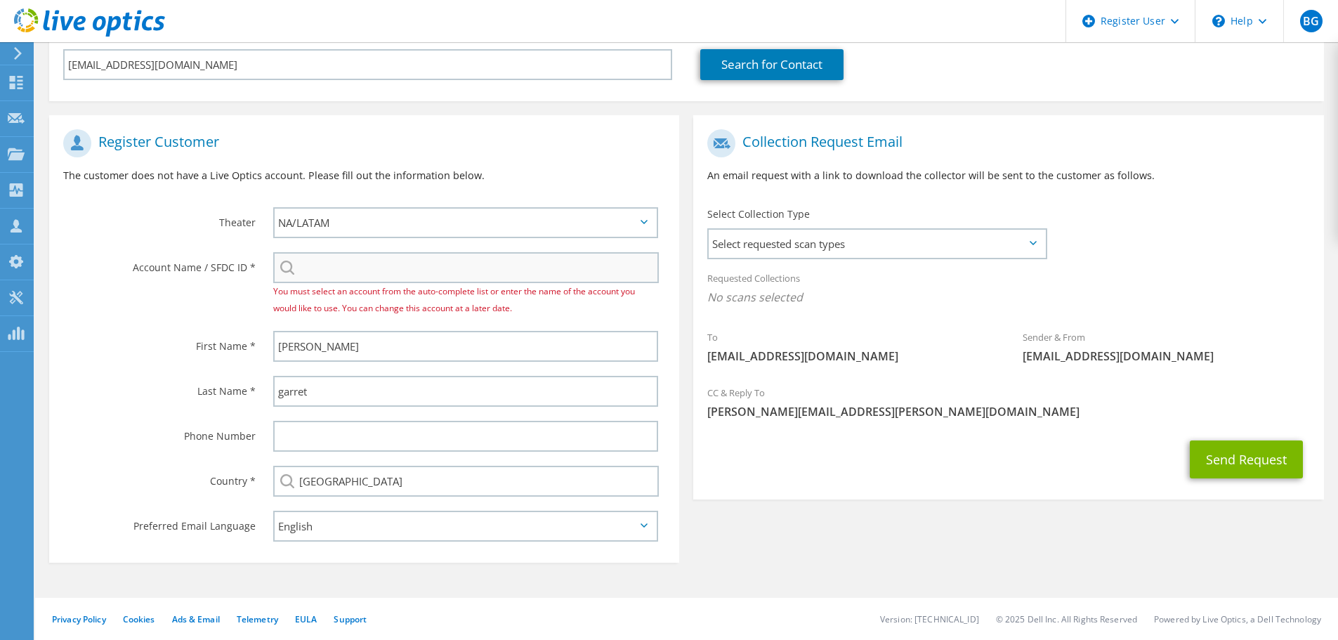  What do you see at coordinates (1008, 176) in the screenshot?
I see `p: An email request with a link to download the collector will be sent to the customer as follows.` at bounding box center [1008, 176].